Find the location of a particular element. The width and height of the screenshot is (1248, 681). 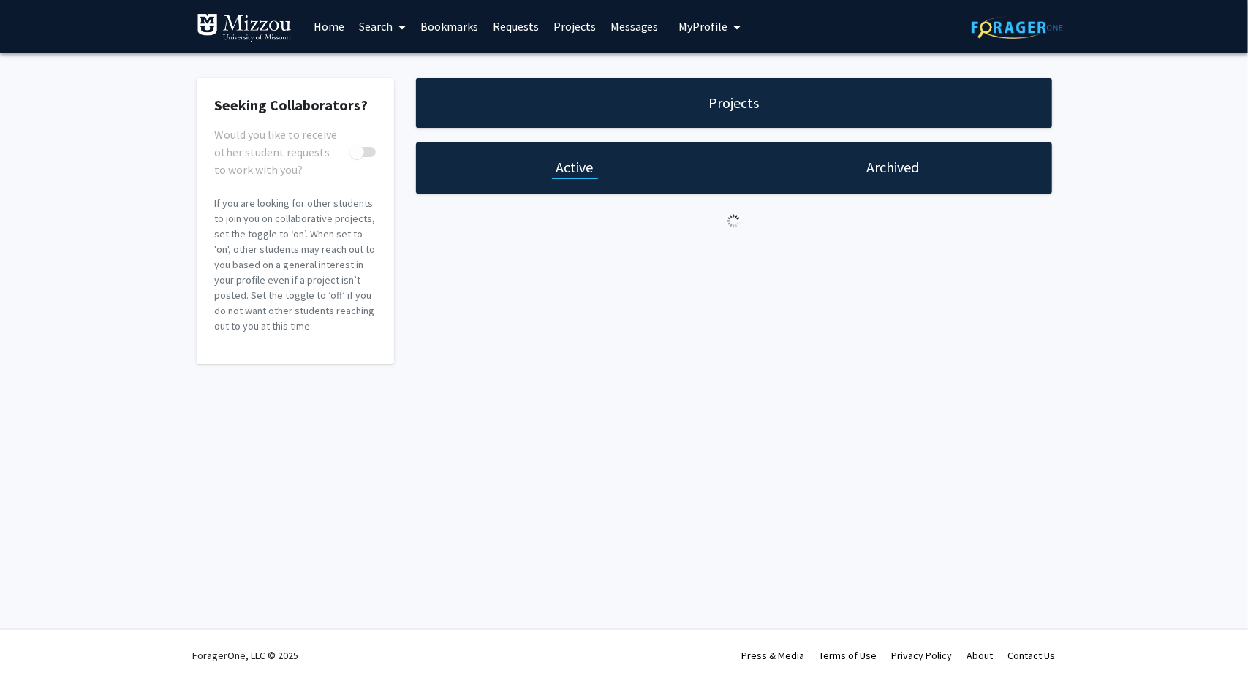

h1: Projects is located at coordinates (733, 103).